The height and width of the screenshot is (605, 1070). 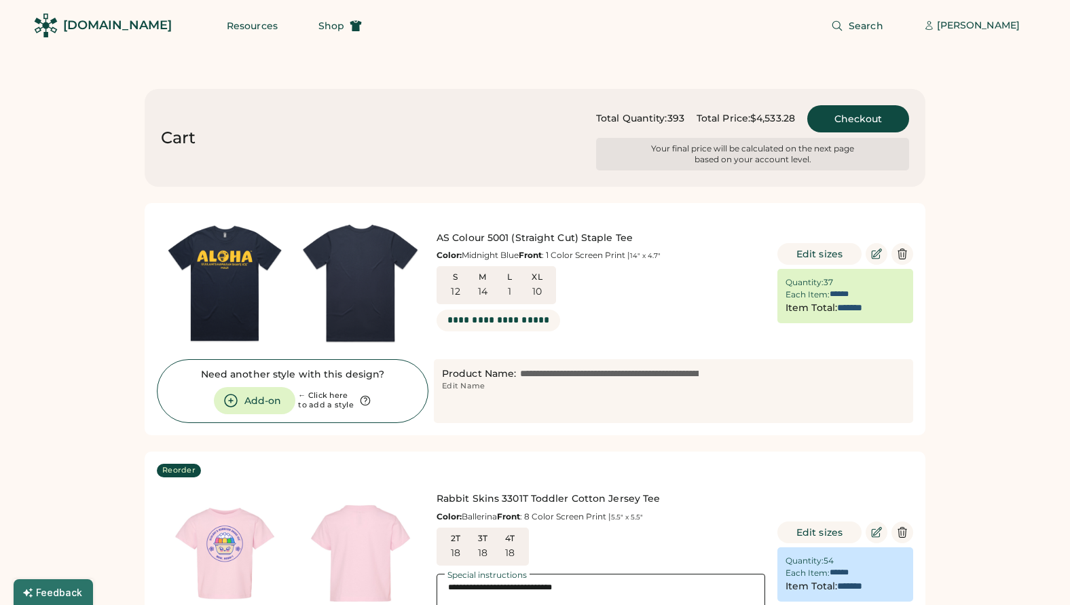 What do you see at coordinates (859, 119) in the screenshot?
I see `button: Checkout` at bounding box center [859, 119].